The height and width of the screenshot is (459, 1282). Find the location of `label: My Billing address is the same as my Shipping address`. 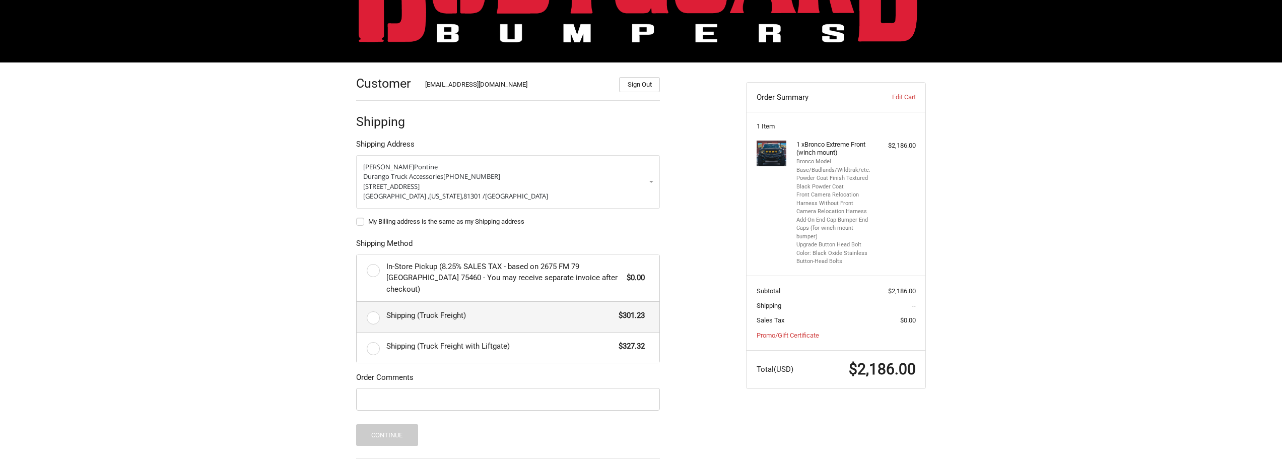

label: My Billing address is the same as my Shipping address is located at coordinates (508, 222).